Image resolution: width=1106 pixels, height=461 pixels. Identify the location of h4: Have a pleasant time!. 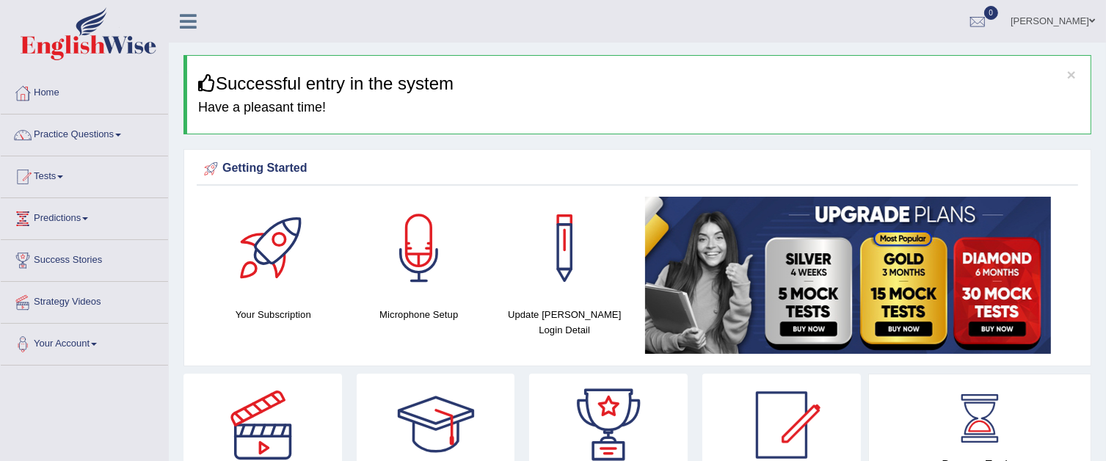
(638, 108).